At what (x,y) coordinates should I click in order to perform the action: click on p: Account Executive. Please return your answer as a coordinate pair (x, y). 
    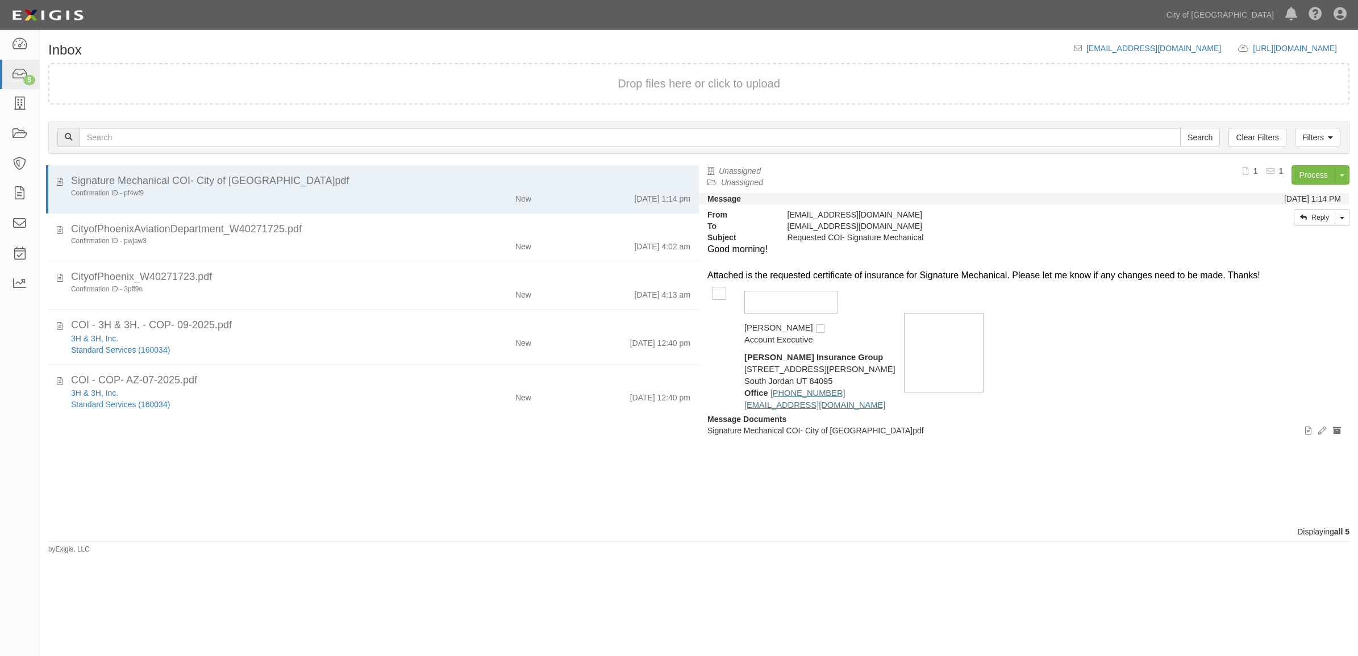
    Looking at the image, I should click on (784, 340).